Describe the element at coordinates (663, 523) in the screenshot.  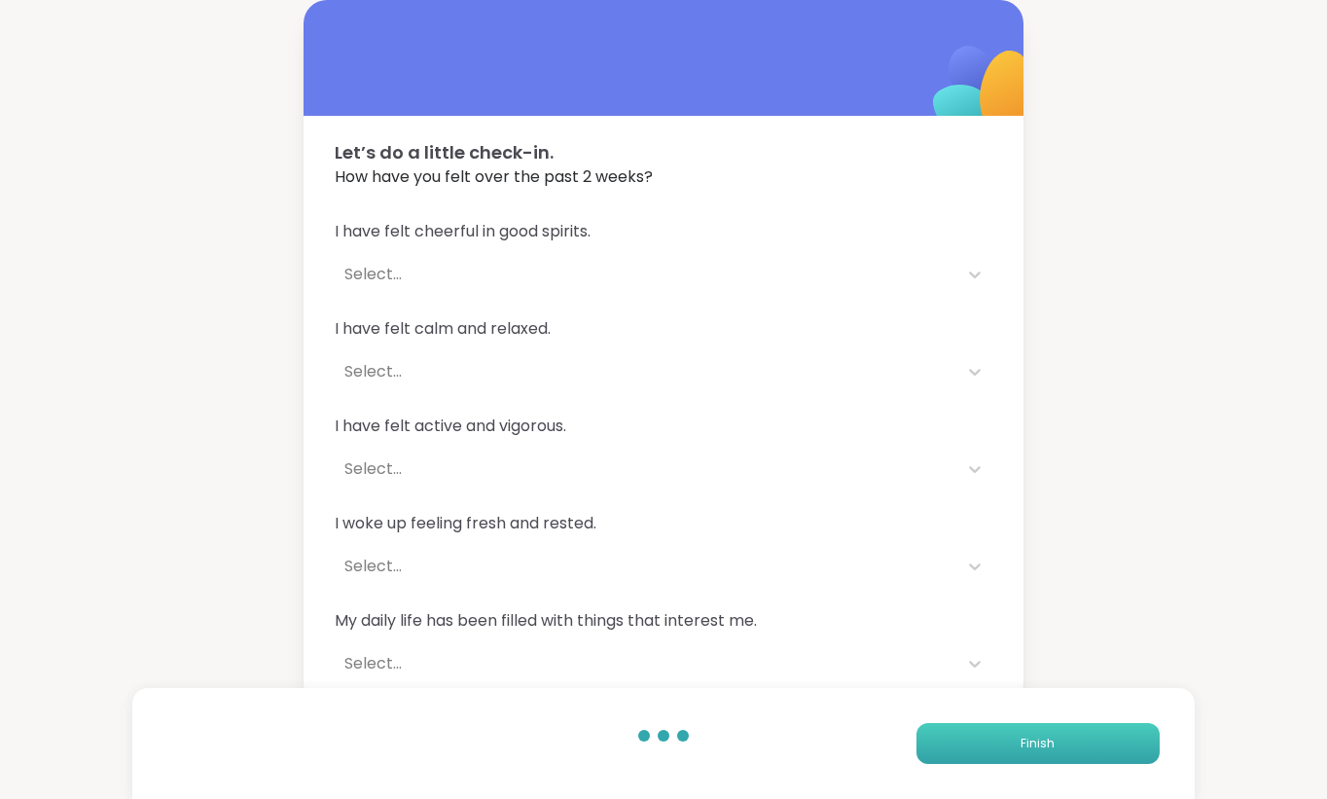
I see `span: I woke up feeling fresh and rested.` at that location.